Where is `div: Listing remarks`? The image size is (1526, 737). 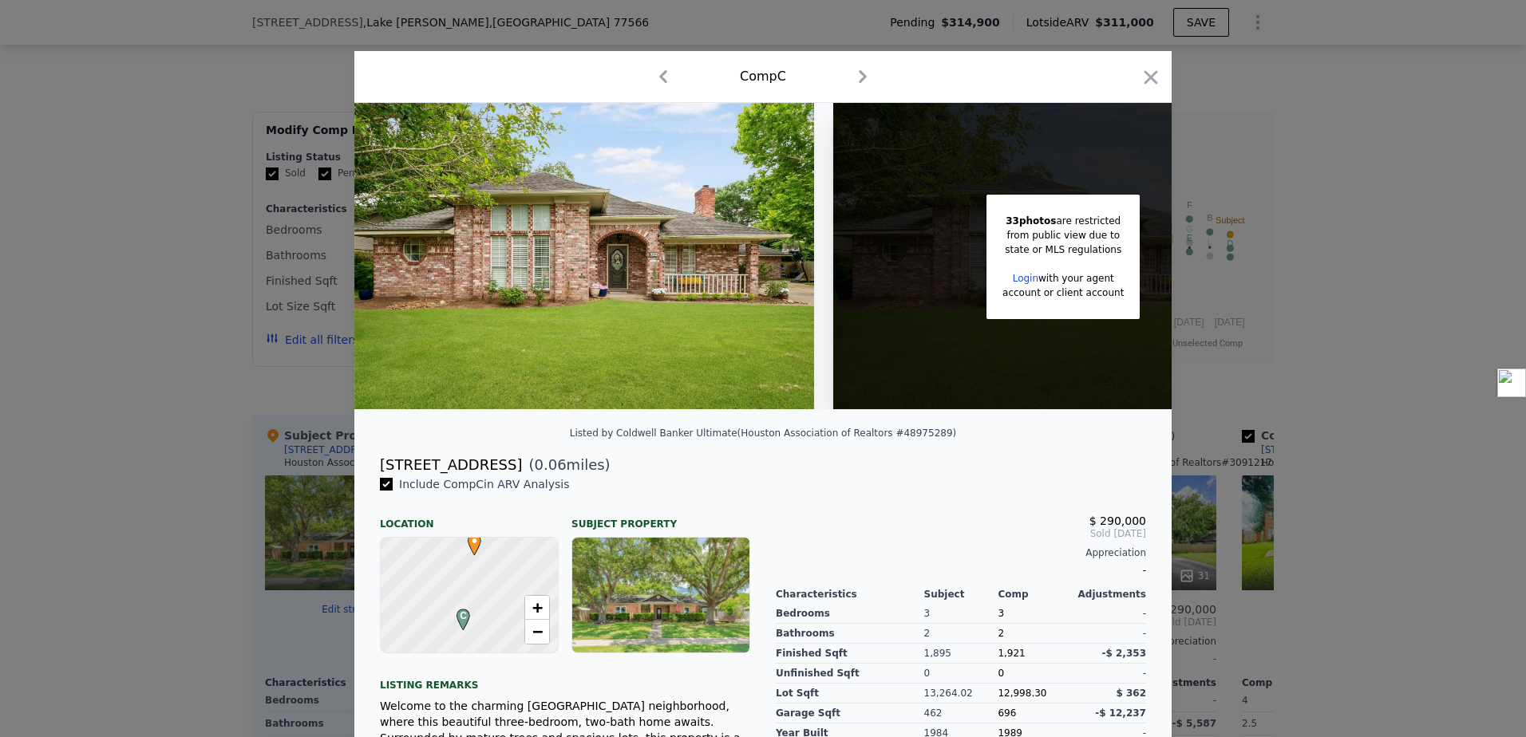
div: Listing remarks is located at coordinates (565, 679).